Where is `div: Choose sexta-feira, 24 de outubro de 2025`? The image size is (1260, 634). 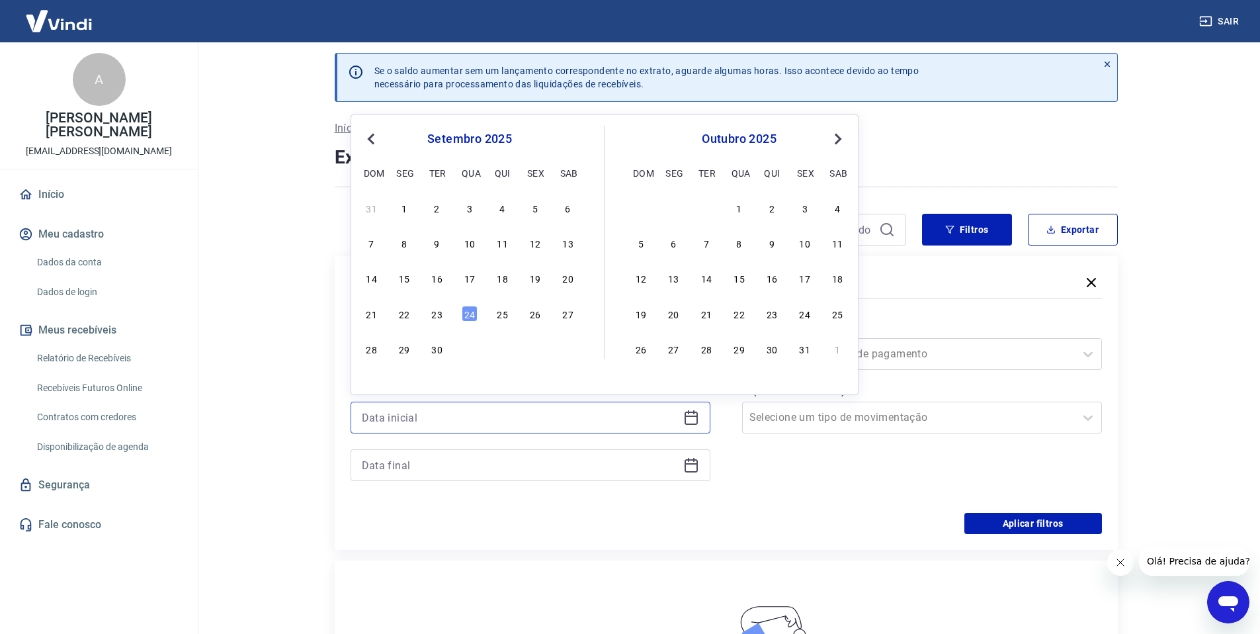
div: Choose sexta-feira, 24 de outubro de 2025 is located at coordinates (805, 314).